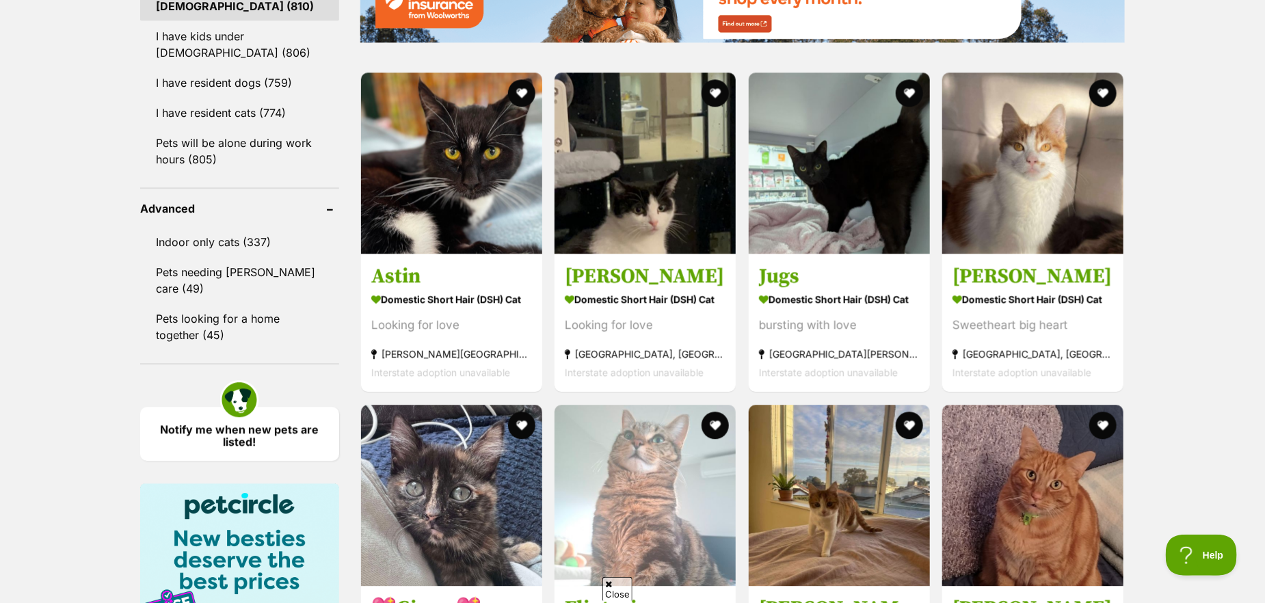 This screenshot has width=1265, height=603. Describe the element at coordinates (839, 495) in the screenshot. I see `img: Edgar (Egg 🥚) - Domestic Short Hair (DSH) Cat` at that location.